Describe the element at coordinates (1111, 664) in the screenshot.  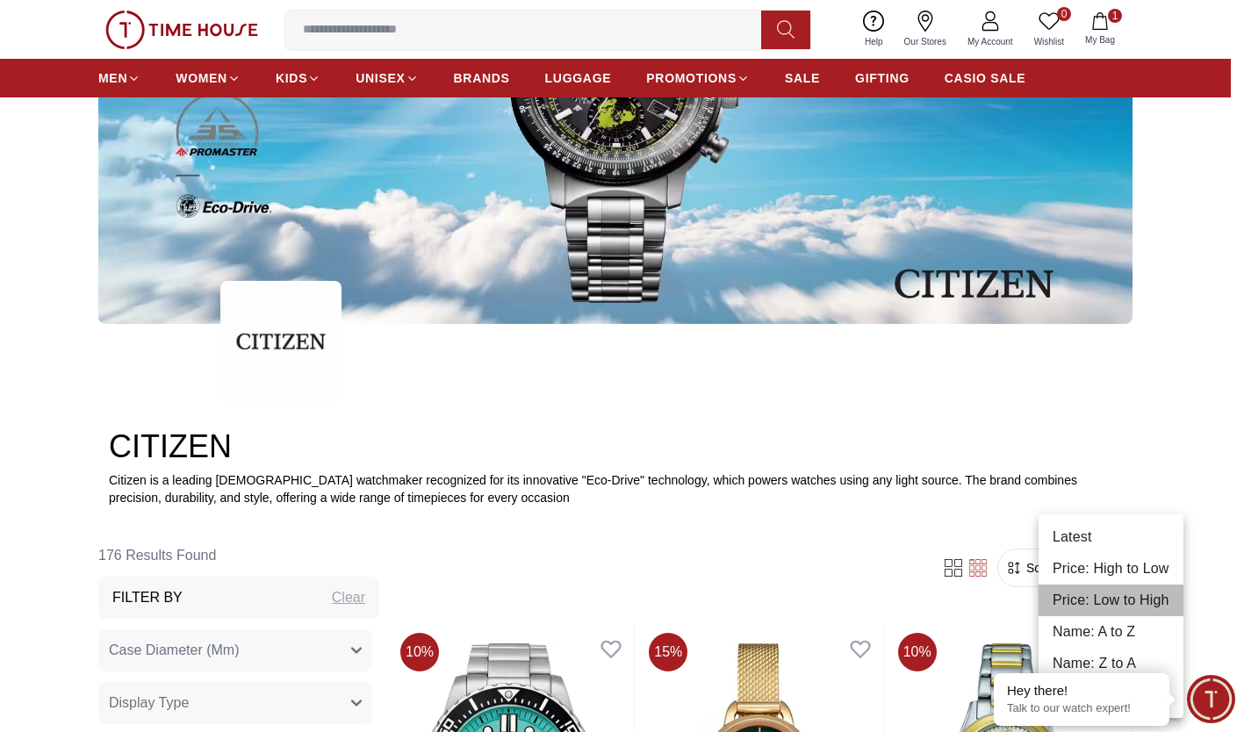
I see `li: Name: Z to A` at that location.